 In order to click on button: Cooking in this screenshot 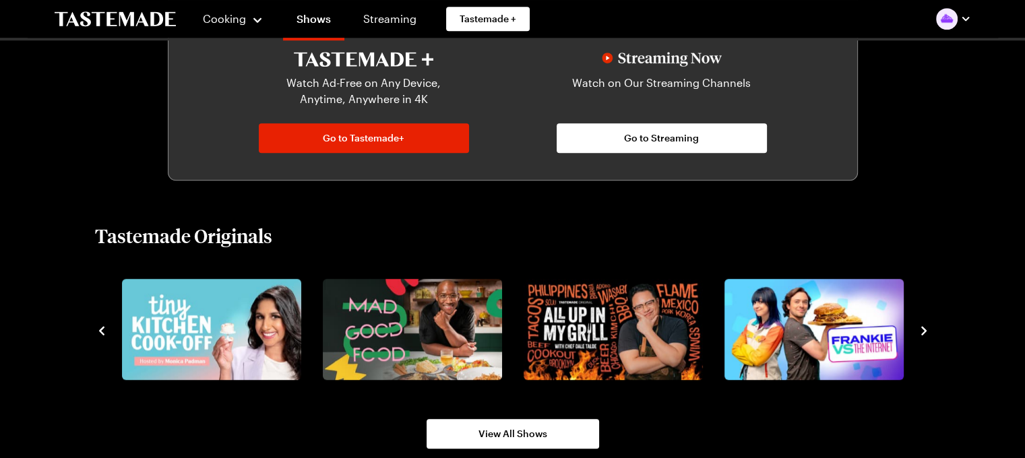, I will do `click(233, 19)`.